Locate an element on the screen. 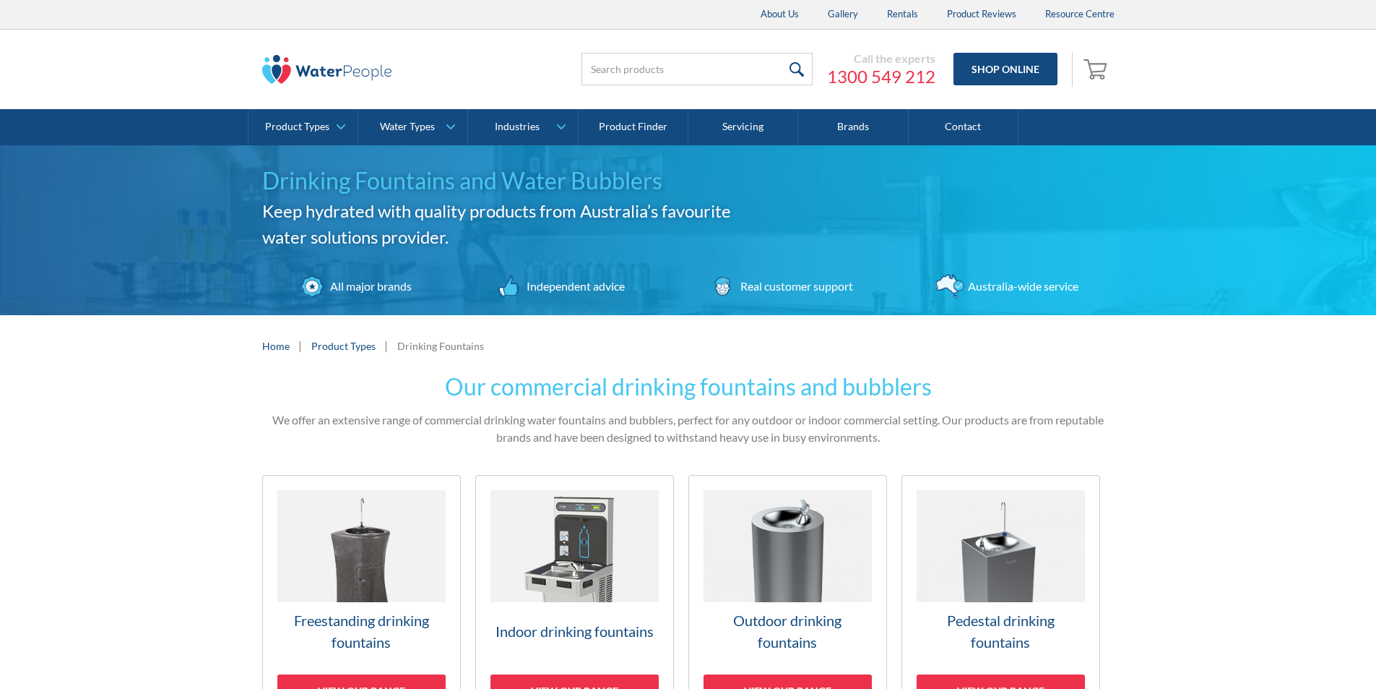  h1: Drinking Fountains and Water Bubblers is located at coordinates (508, 181).